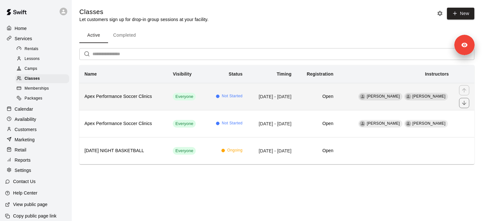 The height and width of the screenshot is (221, 482). Describe the element at coordinates (36, 109) in the screenshot. I see `div: Calendar` at that location.